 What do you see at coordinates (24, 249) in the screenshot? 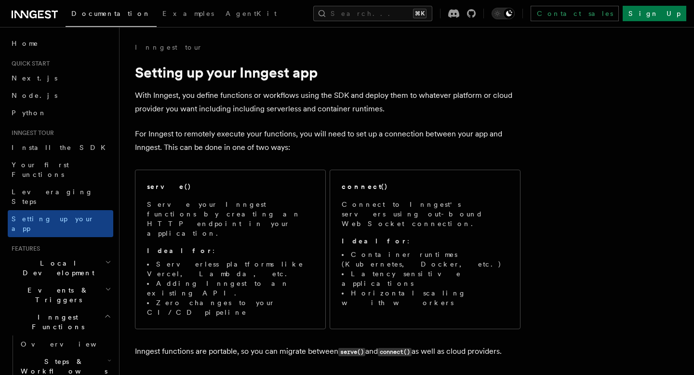
I see `span: Features` at bounding box center [24, 249].